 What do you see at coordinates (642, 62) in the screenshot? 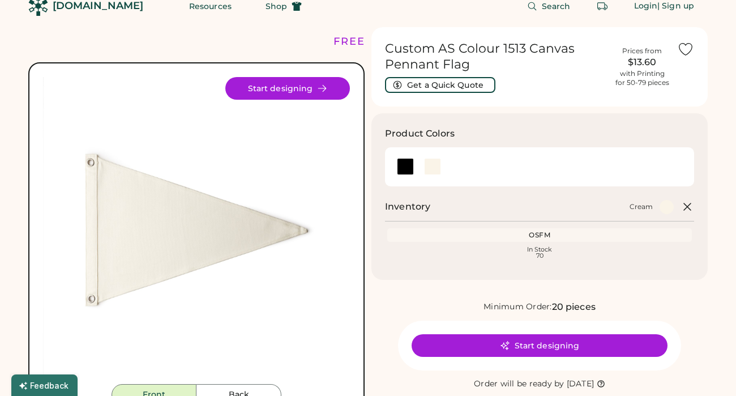
I see `div: $13.60` at bounding box center [642, 62].